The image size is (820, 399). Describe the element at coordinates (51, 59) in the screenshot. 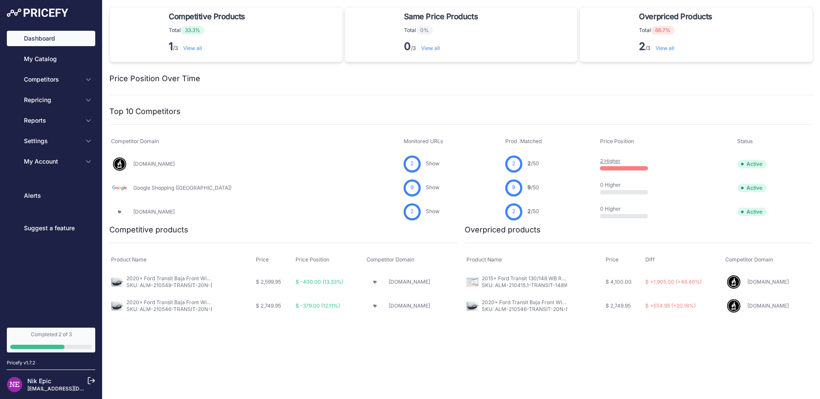

I see `a: My Catalog` at that location.